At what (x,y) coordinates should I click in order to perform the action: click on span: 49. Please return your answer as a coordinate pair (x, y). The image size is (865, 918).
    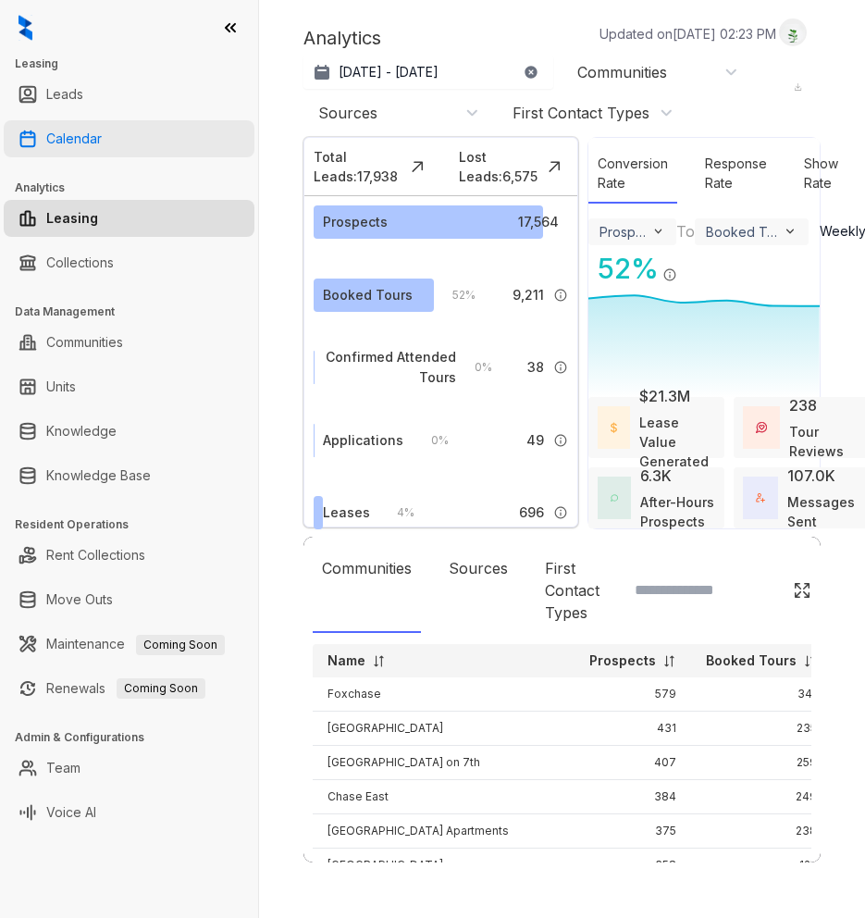
    Looking at the image, I should click on (535, 441).